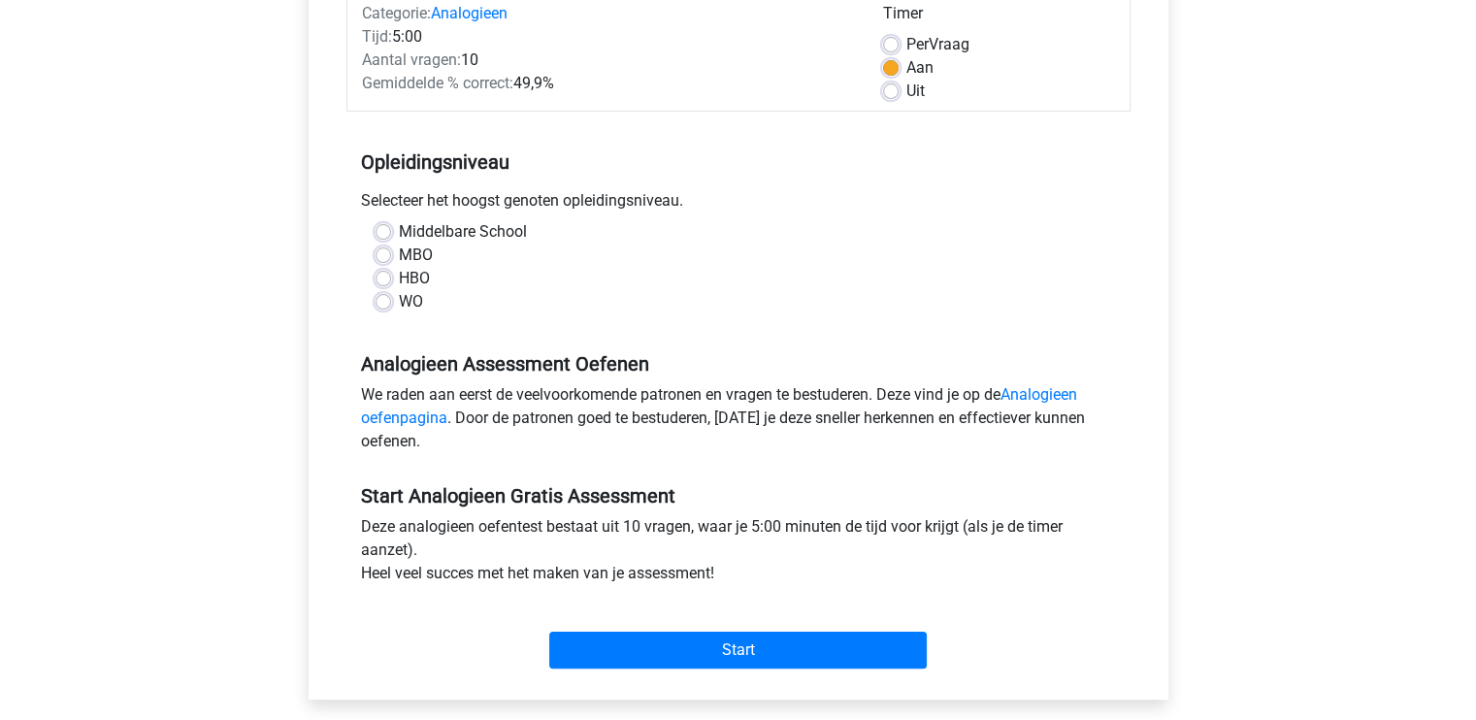 The width and height of the screenshot is (1476, 720). I want to click on label: HBO, so click(414, 279).